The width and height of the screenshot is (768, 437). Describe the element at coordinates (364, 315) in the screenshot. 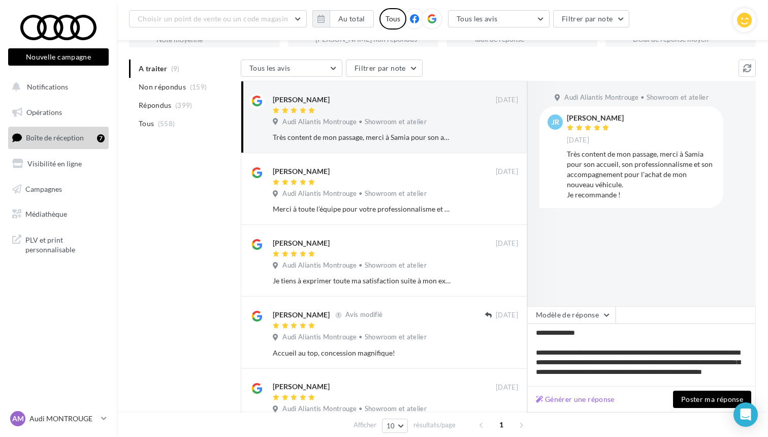

I see `span: Avis modifié` at that location.